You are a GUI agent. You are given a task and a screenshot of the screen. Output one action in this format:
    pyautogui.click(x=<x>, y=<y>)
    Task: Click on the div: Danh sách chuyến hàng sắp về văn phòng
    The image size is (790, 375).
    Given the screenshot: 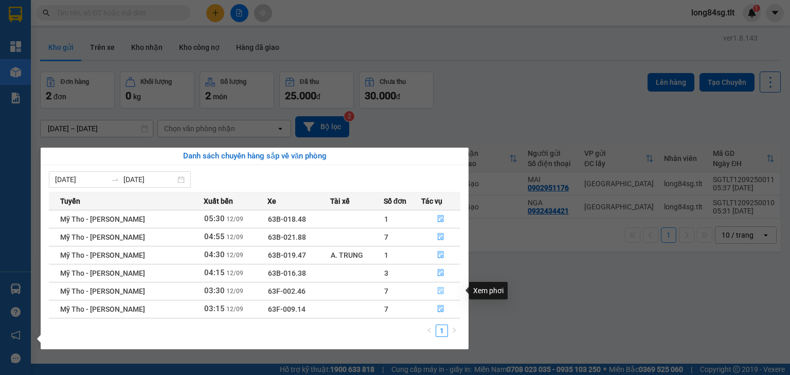 What is the action you would take?
    pyautogui.click(x=254, y=156)
    